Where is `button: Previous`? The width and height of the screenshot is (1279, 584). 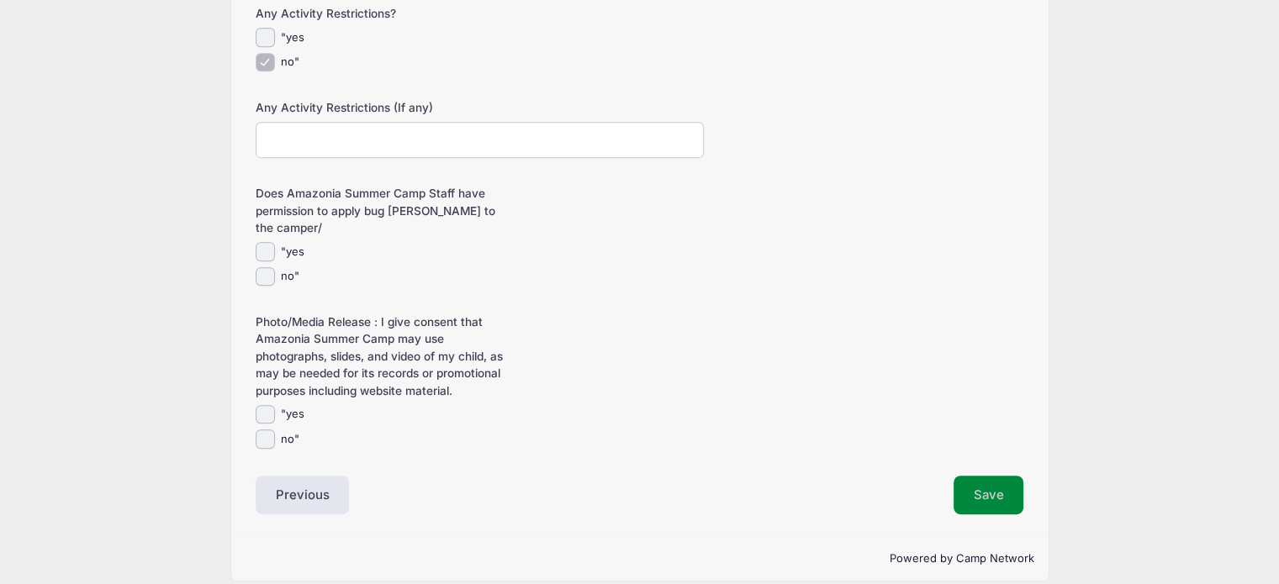 button: Previous is located at coordinates (303, 495).